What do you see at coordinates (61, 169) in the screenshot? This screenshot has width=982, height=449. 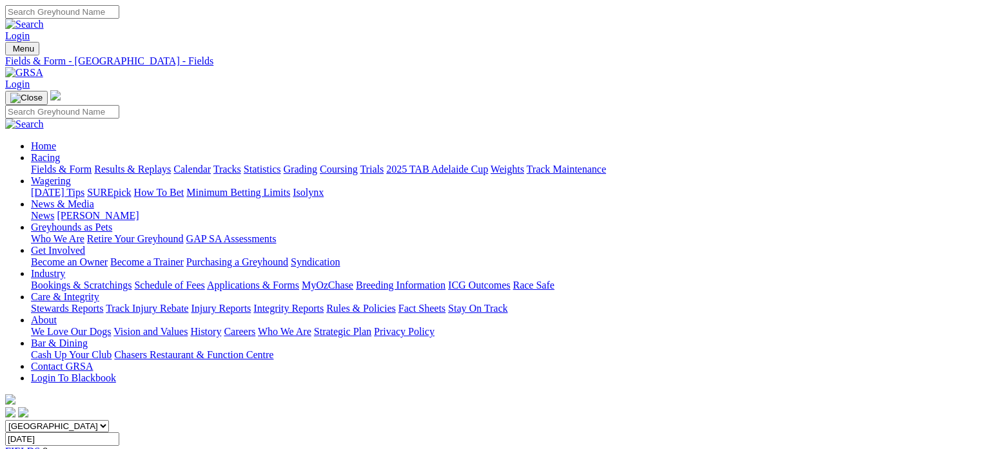 I see `a: Fields & Form` at bounding box center [61, 169].